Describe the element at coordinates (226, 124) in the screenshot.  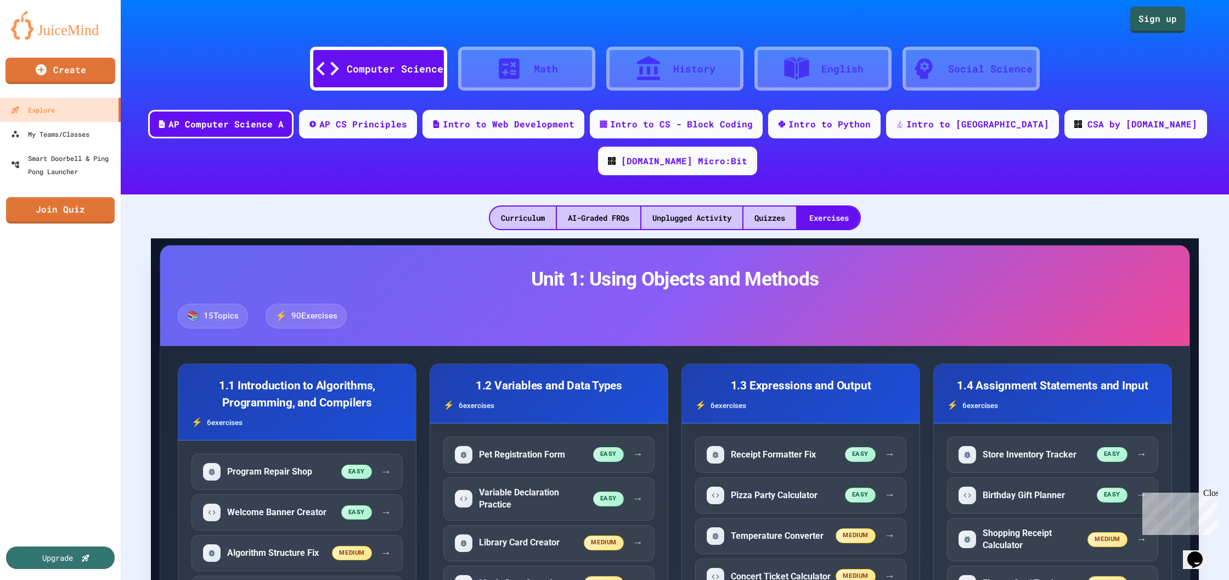
I see `div: AP Computer Science A` at that location.